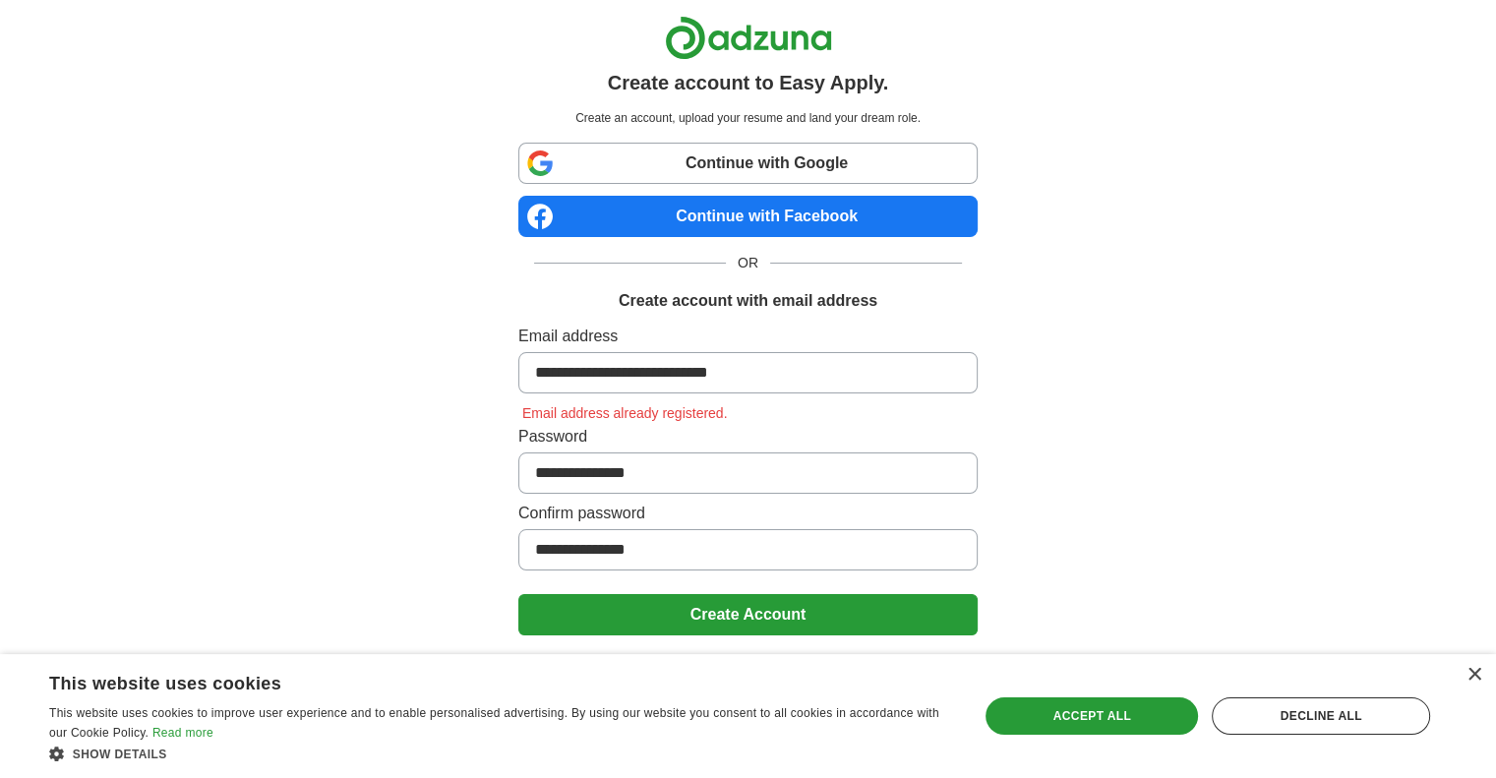 The width and height of the screenshot is (1496, 778). I want to click on div: Accept all, so click(1092, 716).